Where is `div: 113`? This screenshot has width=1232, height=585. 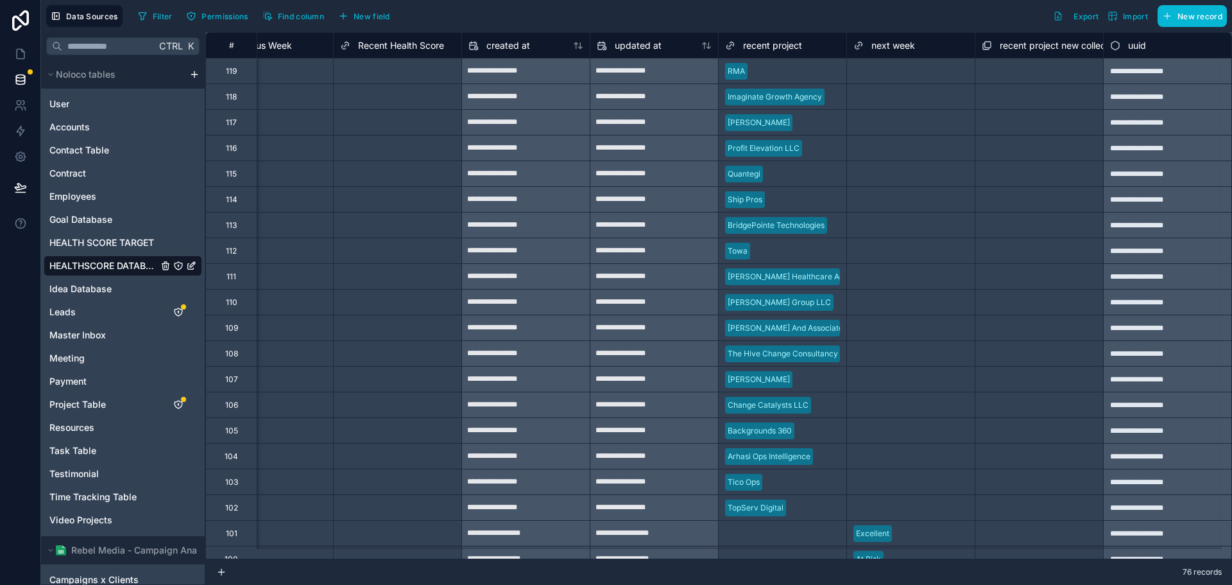
div: 113 is located at coordinates (231, 225).